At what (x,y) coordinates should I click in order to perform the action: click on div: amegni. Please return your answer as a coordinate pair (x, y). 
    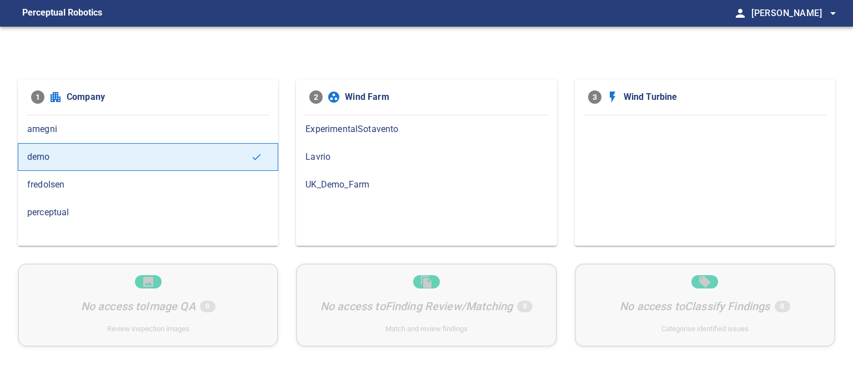
    Looking at the image, I should click on (148, 129).